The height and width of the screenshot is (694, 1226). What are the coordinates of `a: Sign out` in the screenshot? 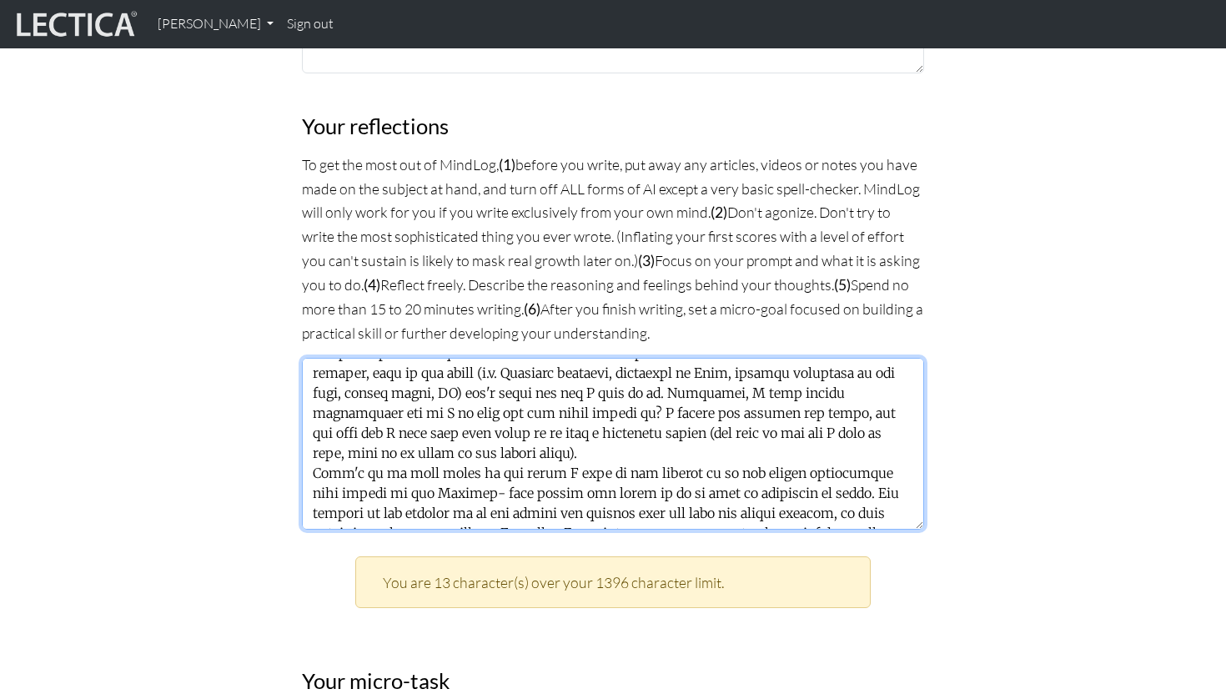 It's located at (310, 24).